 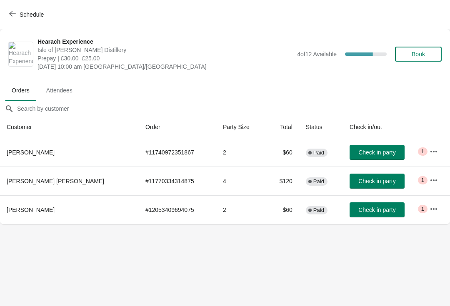 What do you see at coordinates (165, 42) in the screenshot?
I see `span: Hearach Experience` at bounding box center [165, 42].